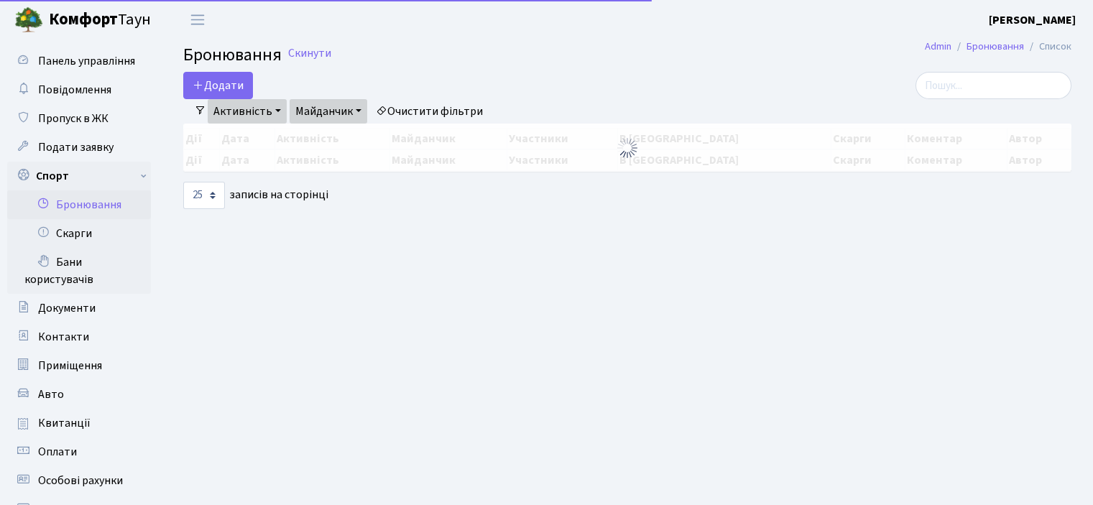 The height and width of the screenshot is (505, 1093). I want to click on button: Додати, so click(218, 86).